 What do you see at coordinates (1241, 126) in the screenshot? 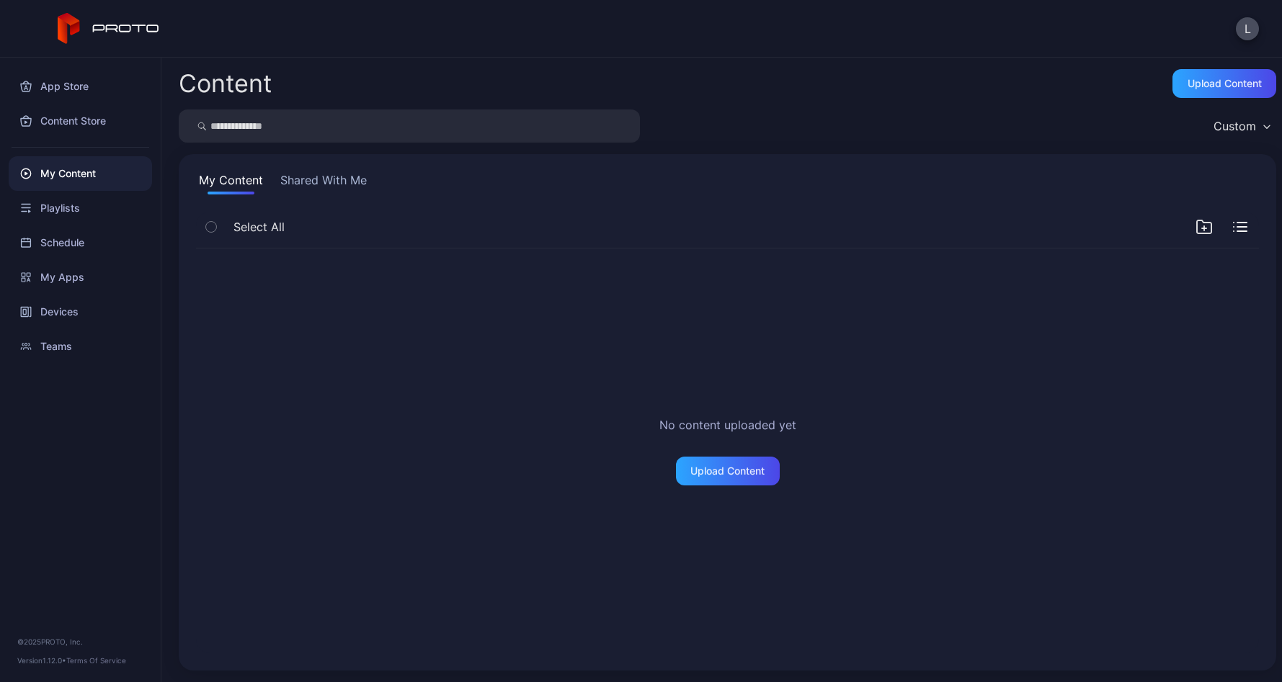
I see `button: Custom` at bounding box center [1241, 126].